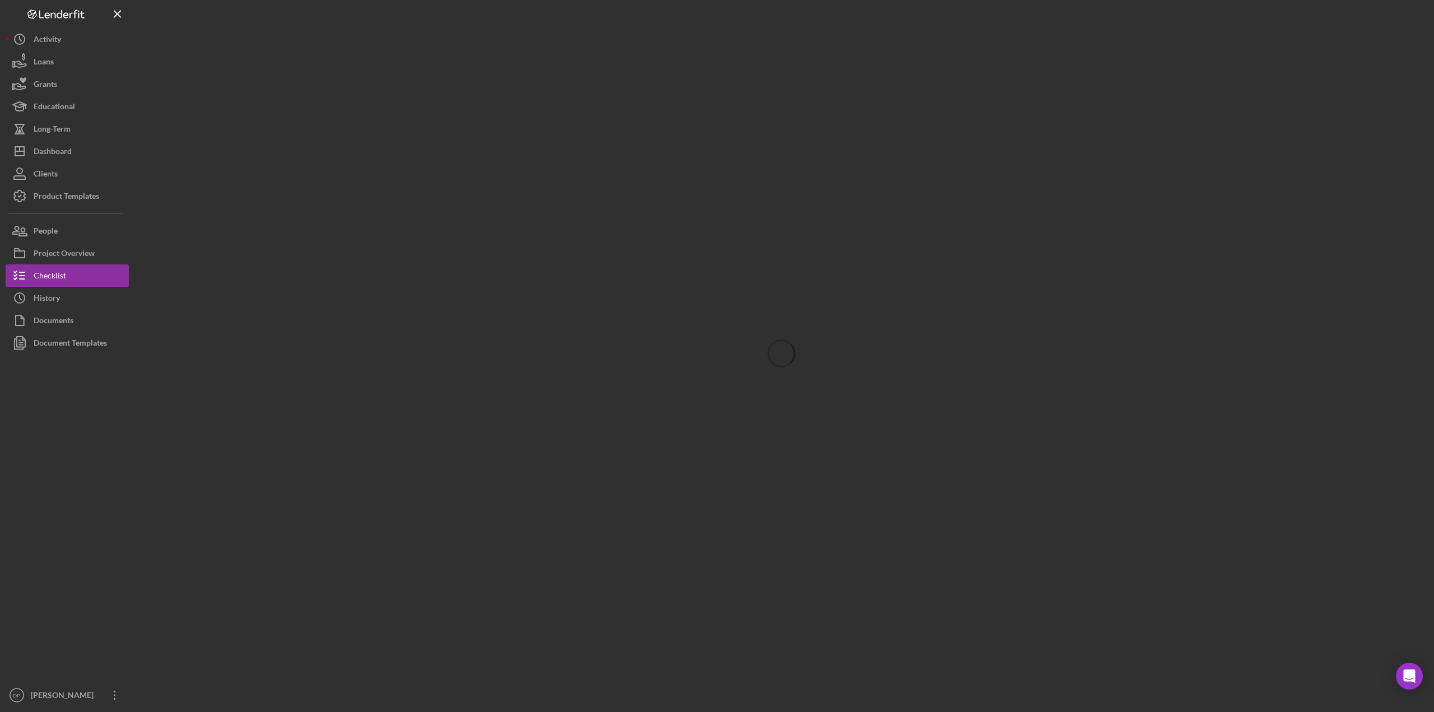 The image size is (1434, 712). What do you see at coordinates (67, 39) in the screenshot?
I see `a: Activity` at bounding box center [67, 39].